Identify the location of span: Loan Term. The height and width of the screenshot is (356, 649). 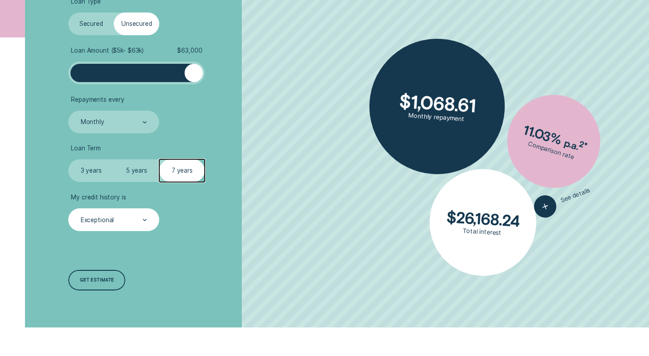
(86, 148).